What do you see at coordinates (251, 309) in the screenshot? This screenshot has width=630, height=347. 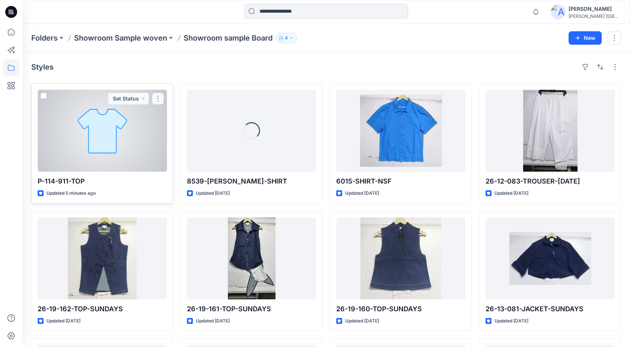 I see `p: 26-19-161-TOP-SUNDAYS` at bounding box center [251, 309].